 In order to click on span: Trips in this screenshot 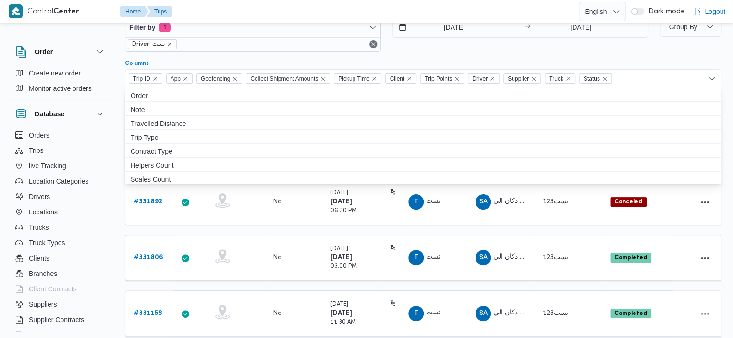, I will do `click(36, 150)`.